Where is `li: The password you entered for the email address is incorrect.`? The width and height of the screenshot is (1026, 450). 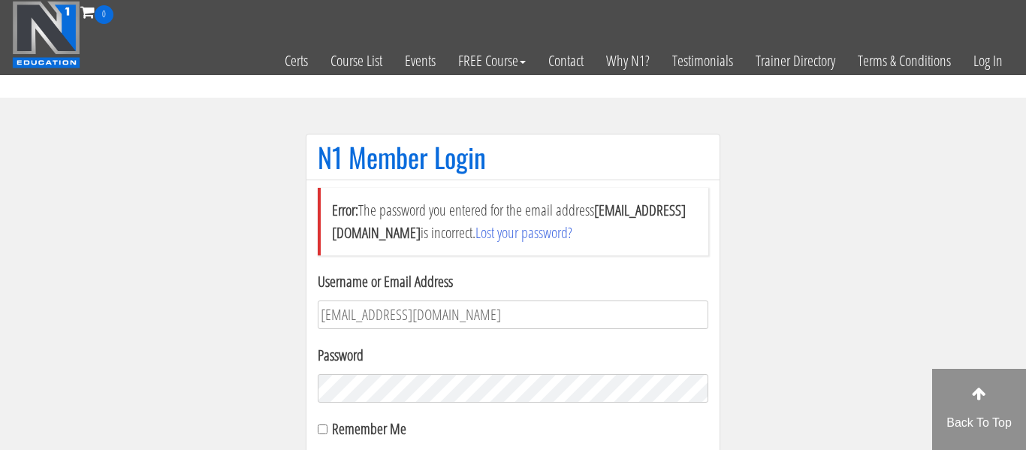
li: The password you entered for the email address is incorrect. is located at coordinates (513, 222).